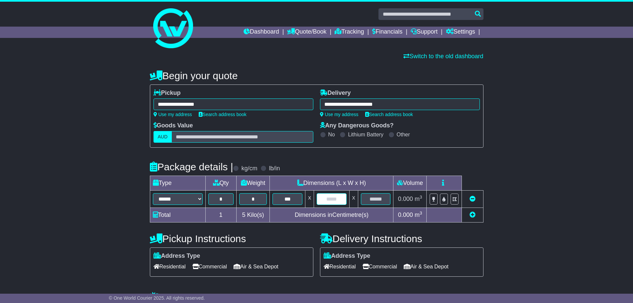 The height and width of the screenshot is (303, 633). I want to click on label: Pickup, so click(167, 93).